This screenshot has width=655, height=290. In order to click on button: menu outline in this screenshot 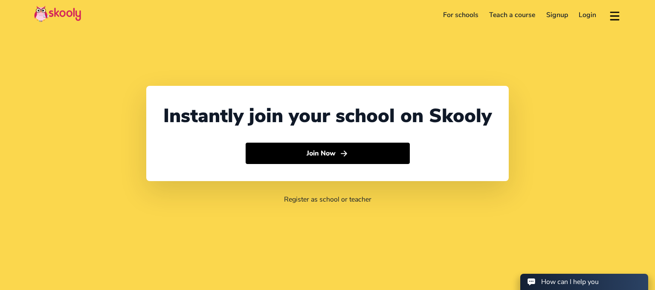, I will do `click(614, 15)`.